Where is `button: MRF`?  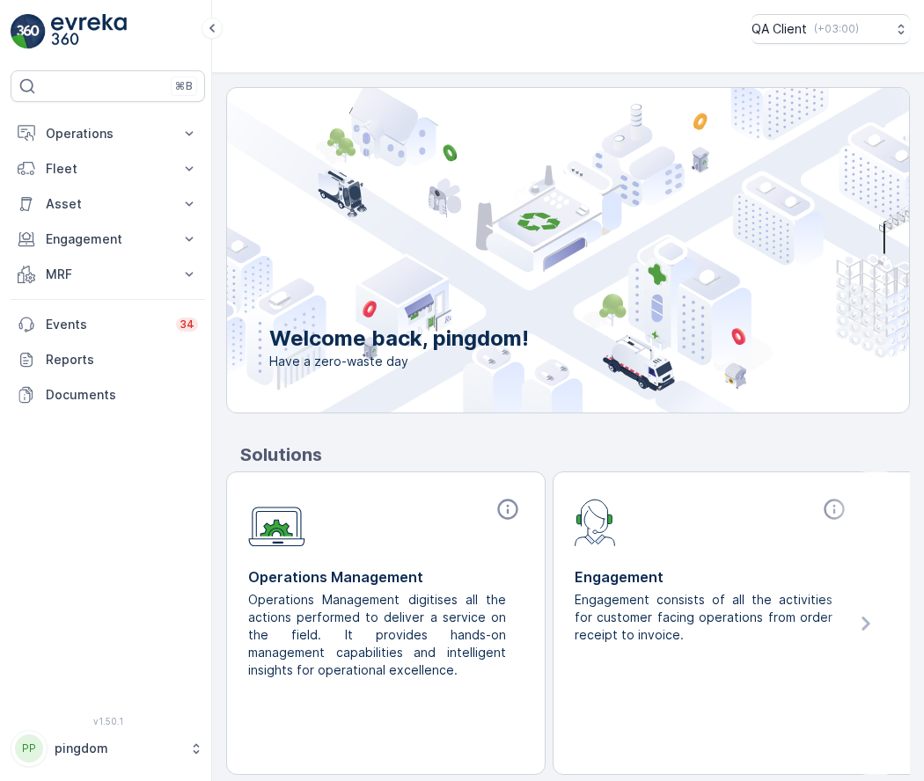 button: MRF is located at coordinates (107, 274).